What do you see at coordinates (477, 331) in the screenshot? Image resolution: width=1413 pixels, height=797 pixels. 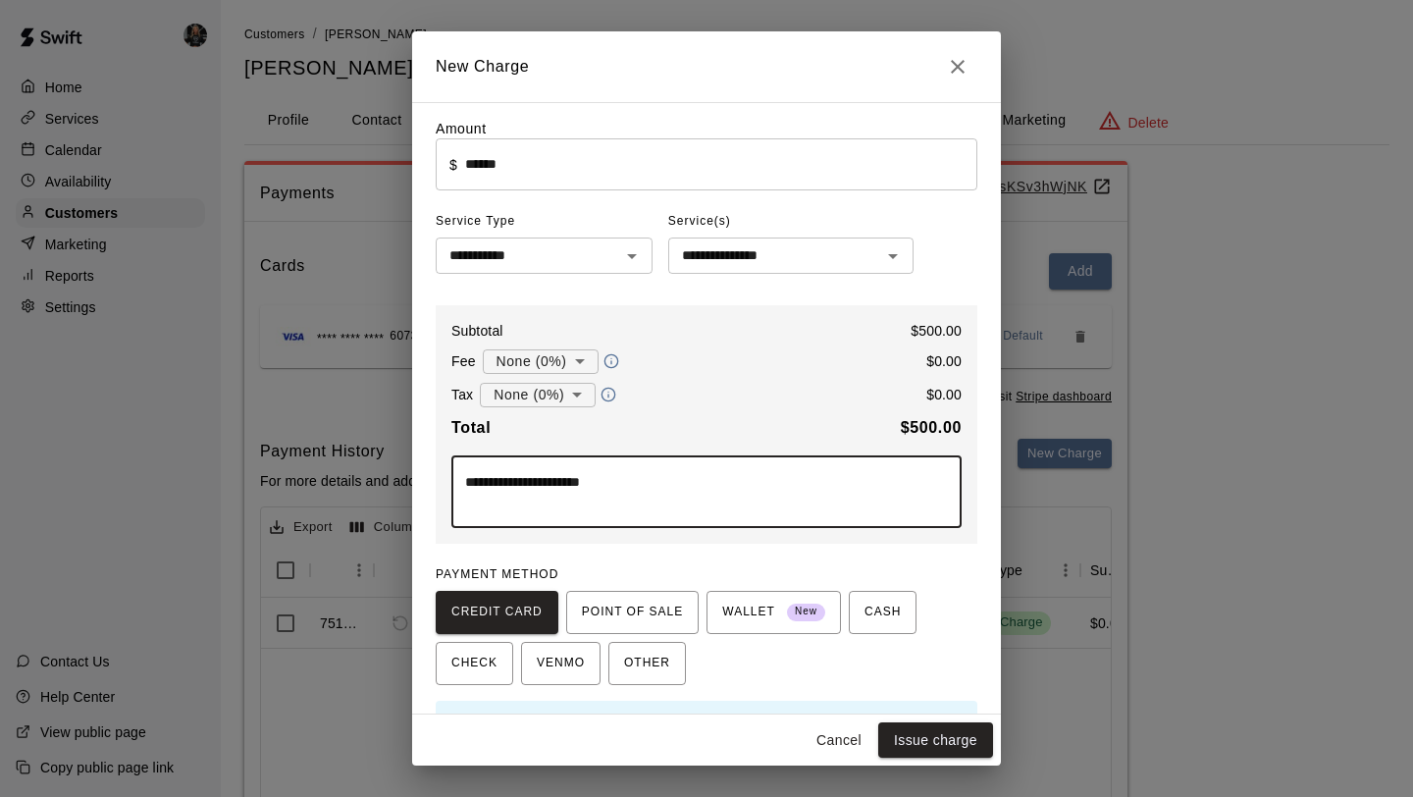 I see `p: Subtotal` at bounding box center [477, 331].